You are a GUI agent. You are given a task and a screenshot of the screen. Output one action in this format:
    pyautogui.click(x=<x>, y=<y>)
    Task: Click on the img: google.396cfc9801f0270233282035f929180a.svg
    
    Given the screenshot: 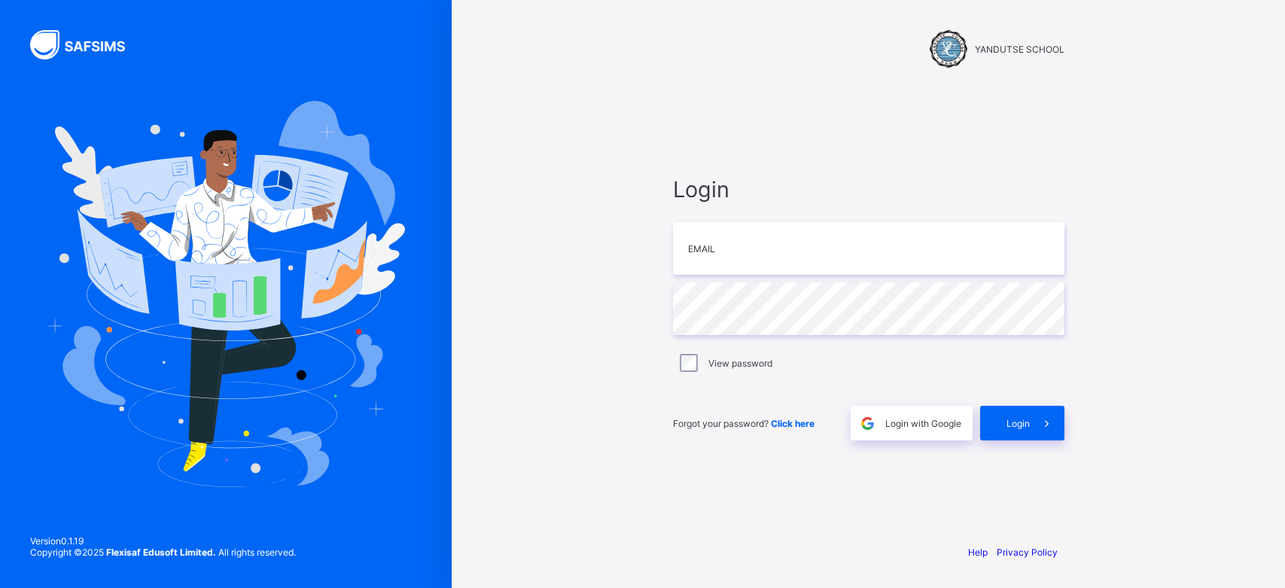 What is the action you would take?
    pyautogui.click(x=867, y=423)
    